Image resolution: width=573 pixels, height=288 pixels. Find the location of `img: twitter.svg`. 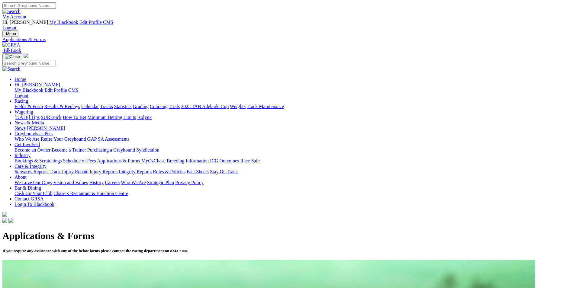

img: twitter.svg is located at coordinates (11, 220).